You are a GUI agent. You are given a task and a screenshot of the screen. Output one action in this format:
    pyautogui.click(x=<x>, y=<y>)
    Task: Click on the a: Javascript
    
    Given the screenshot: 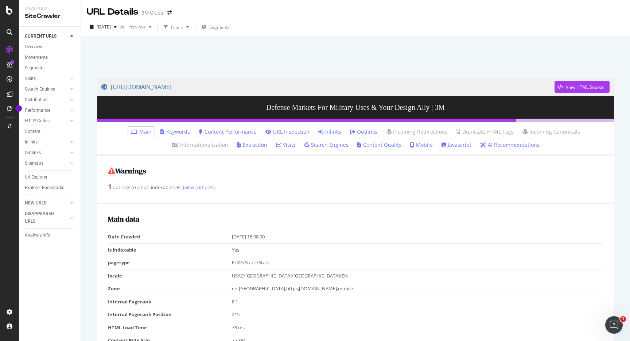 What is the action you would take?
    pyautogui.click(x=457, y=145)
    